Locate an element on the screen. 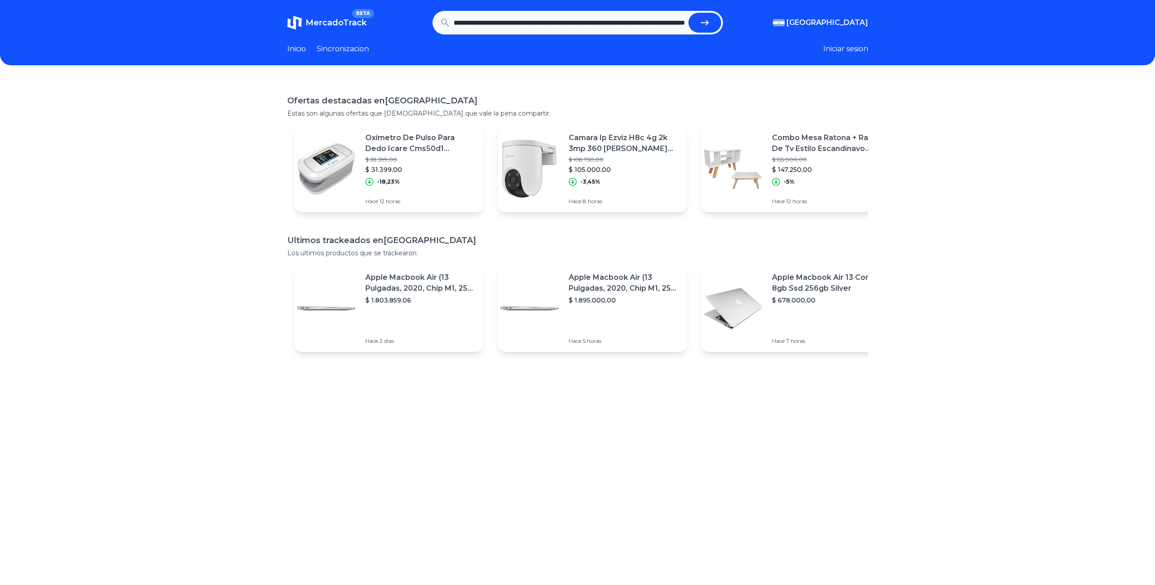  a: Featured imageOxímetro De Pulso Para Dedo Icare Cms50d1 Blanco/gris$ 38.399,00$ 31.399,00-18,23%H... is located at coordinates (389, 169).